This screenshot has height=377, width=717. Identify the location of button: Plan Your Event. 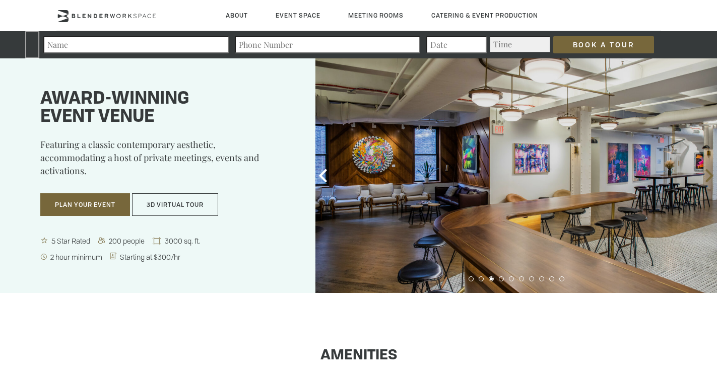
(85, 205).